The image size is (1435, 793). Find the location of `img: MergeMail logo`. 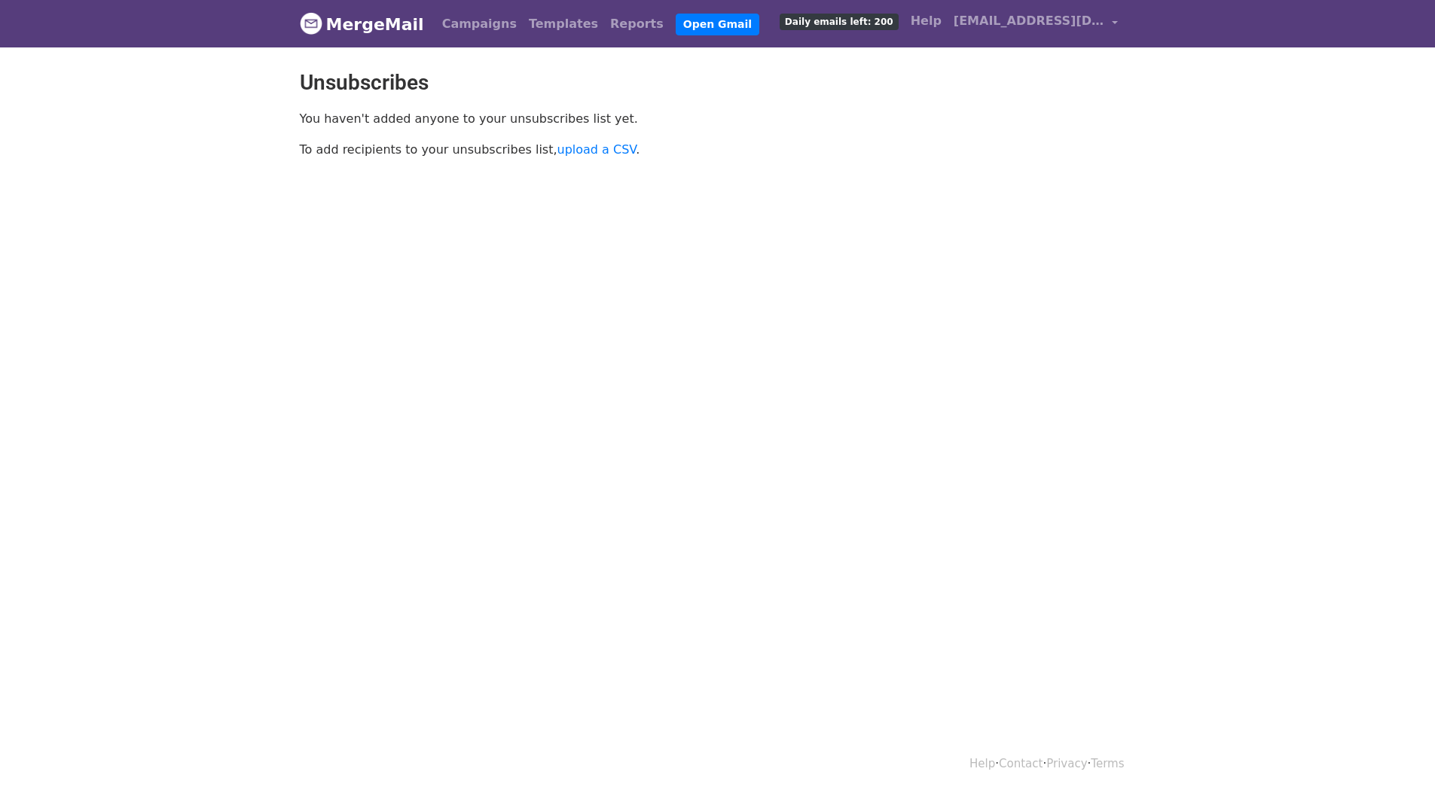

img: MergeMail logo is located at coordinates (311, 23).